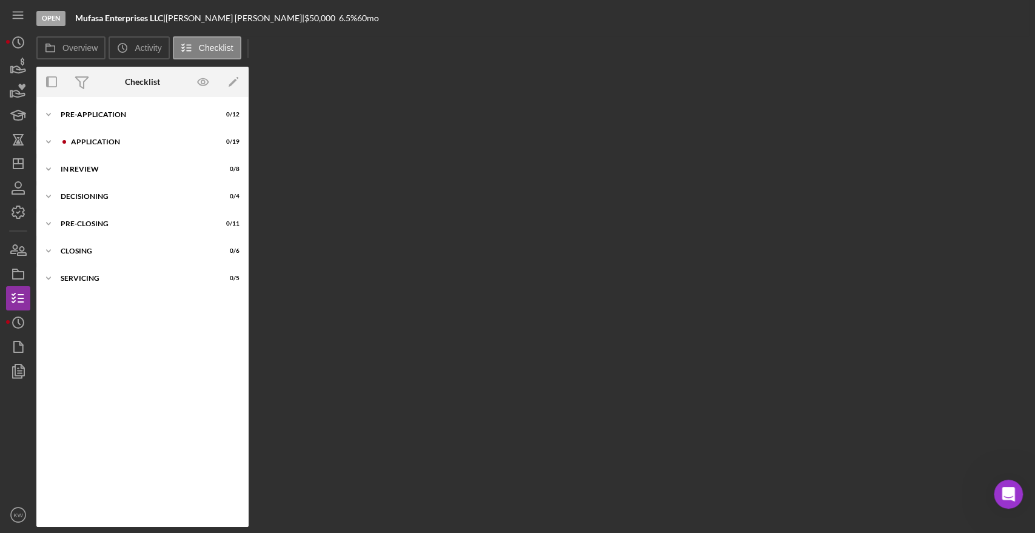 This screenshot has height=533, width=1035. What do you see at coordinates (228, 142) in the screenshot?
I see `div: 0 / 19` at bounding box center [228, 142].